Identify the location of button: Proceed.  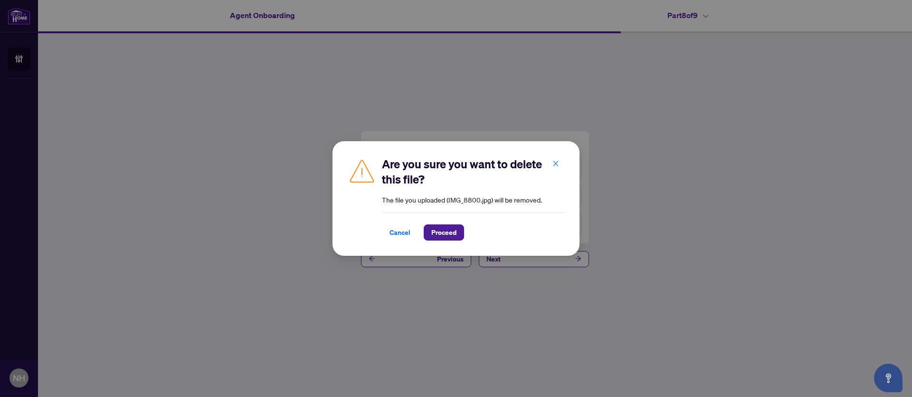
(444, 232).